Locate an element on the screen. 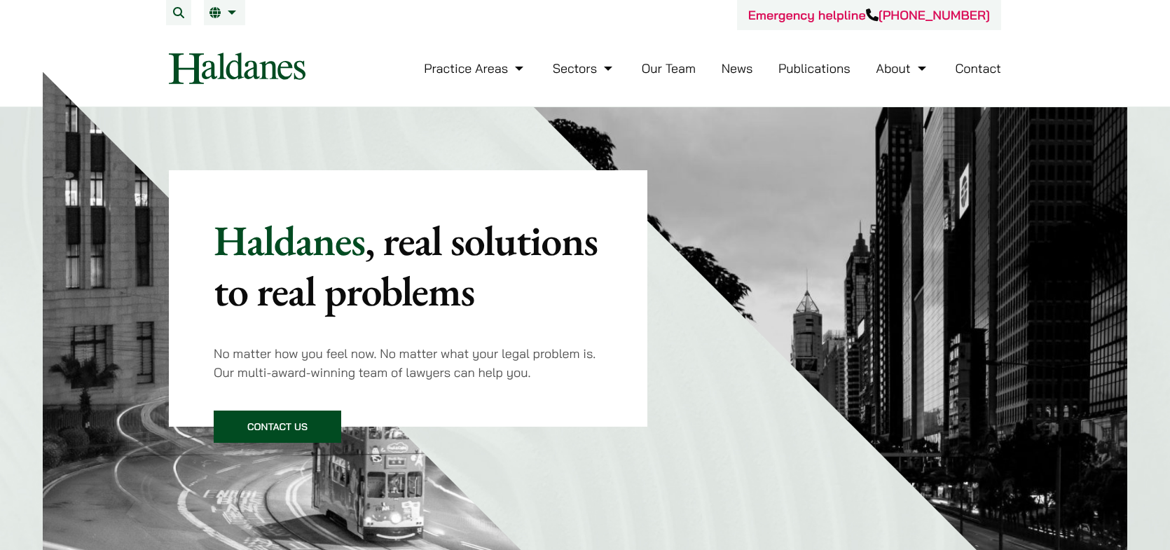 This screenshot has width=1170, height=550. mark: , real solutions to real problems is located at coordinates (406, 266).